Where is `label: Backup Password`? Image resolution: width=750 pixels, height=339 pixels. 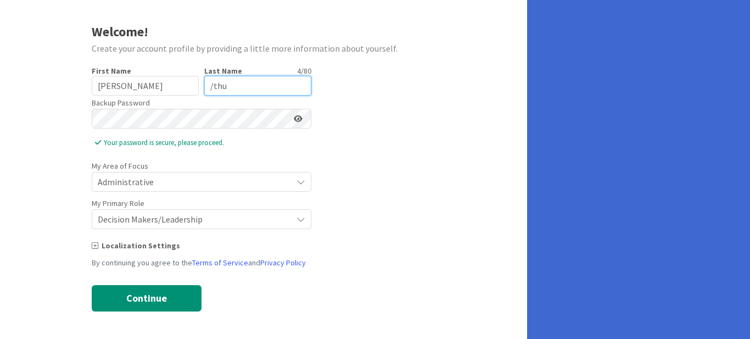
label: Backup Password is located at coordinates (121, 103).